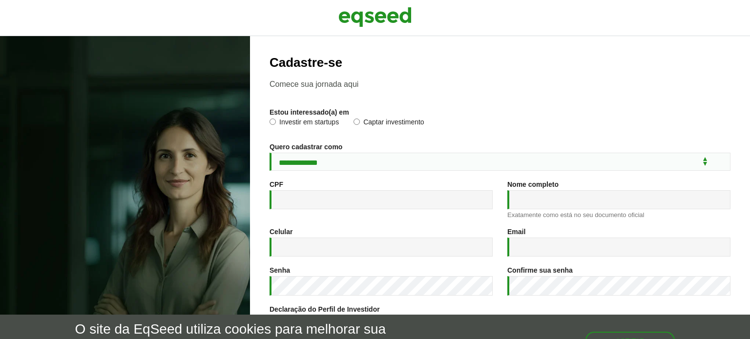  What do you see at coordinates (309, 112) in the screenshot?
I see `label: Estou interessado(a) em` at bounding box center [309, 112].